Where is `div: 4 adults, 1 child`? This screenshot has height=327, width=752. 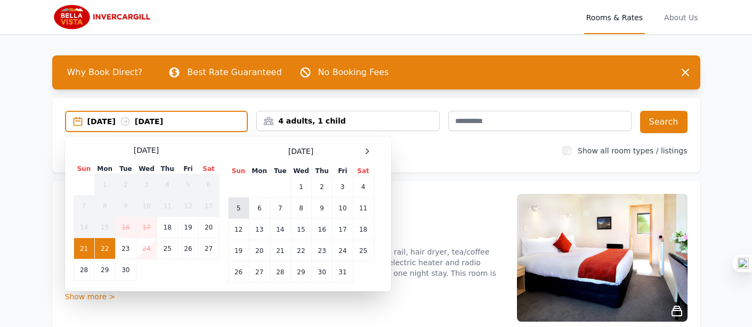
div: 4 adults, 1 child is located at coordinates (348, 121).